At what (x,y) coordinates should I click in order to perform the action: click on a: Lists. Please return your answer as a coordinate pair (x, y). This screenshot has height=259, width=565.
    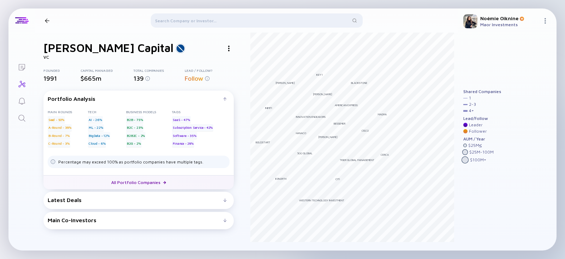
    Looking at the image, I should click on (22, 66).